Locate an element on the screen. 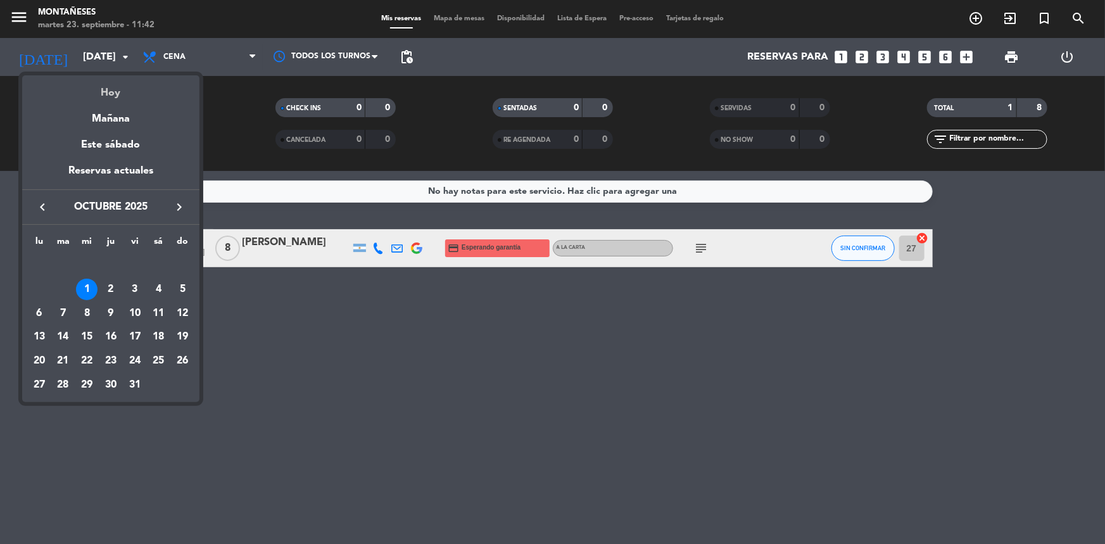 This screenshot has height=544, width=1105. div: 22 is located at coordinates (87, 361).